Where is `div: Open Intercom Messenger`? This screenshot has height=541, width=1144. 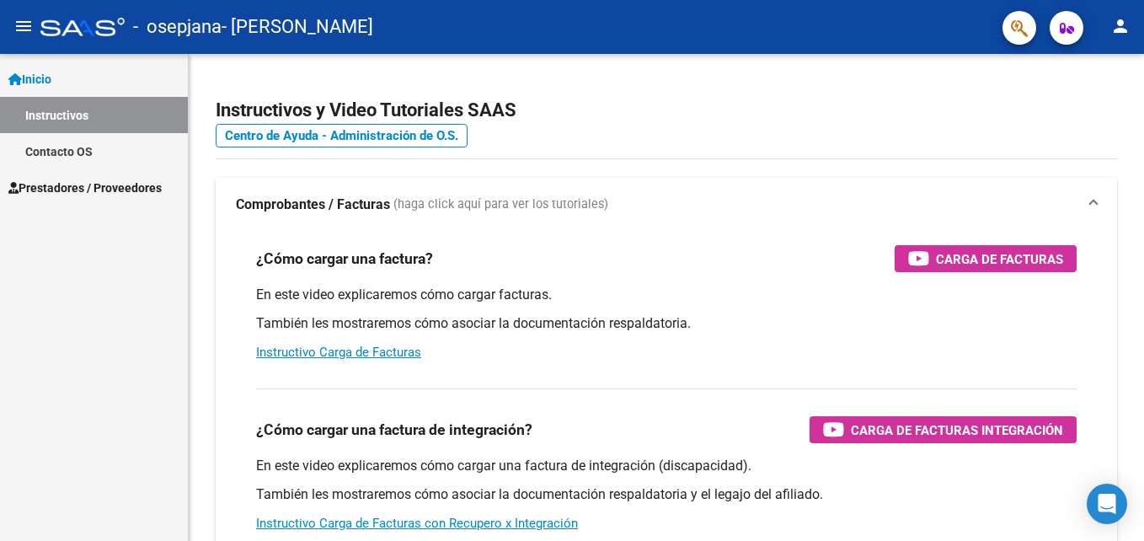
div: Open Intercom Messenger is located at coordinates (1107, 504).